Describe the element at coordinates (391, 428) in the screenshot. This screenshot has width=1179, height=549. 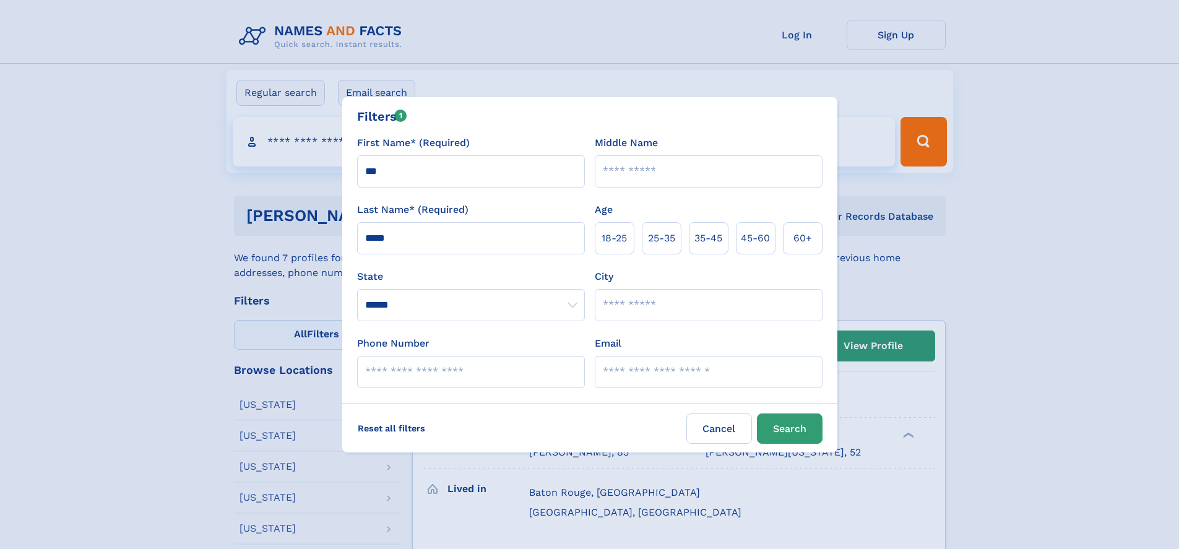
I see `label: Reset all filters` at that location.